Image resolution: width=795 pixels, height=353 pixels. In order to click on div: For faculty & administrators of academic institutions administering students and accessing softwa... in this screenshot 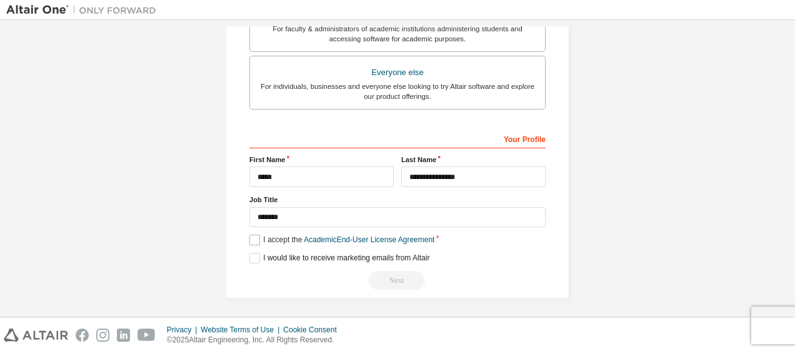, I will do `click(398, 34)`.